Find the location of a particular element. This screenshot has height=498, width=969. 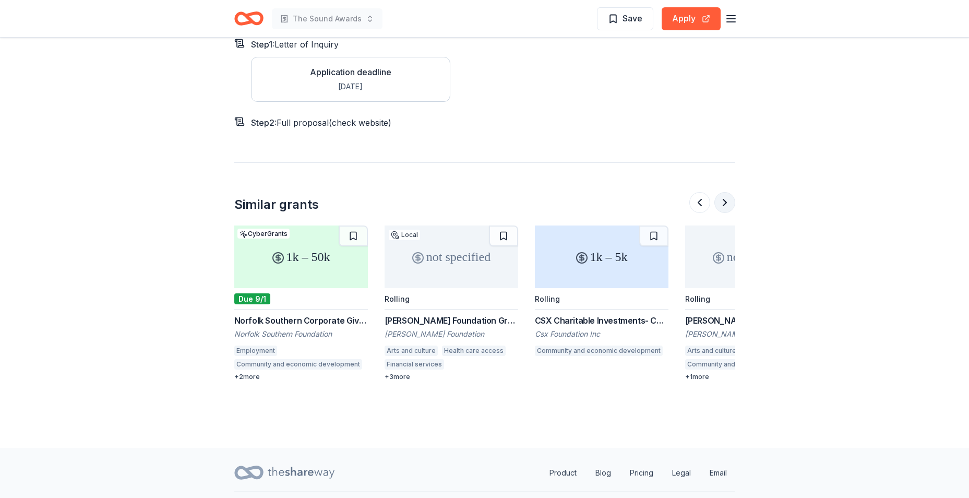

div: CSX Charitable Investments- Community Service Grants is located at coordinates (601, 320).